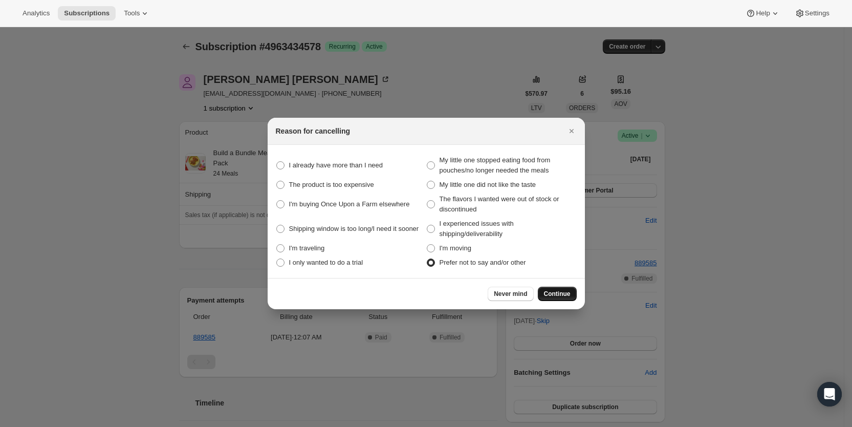 Image resolution: width=852 pixels, height=427 pixels. I want to click on span: Subscriptions, so click(86, 13).